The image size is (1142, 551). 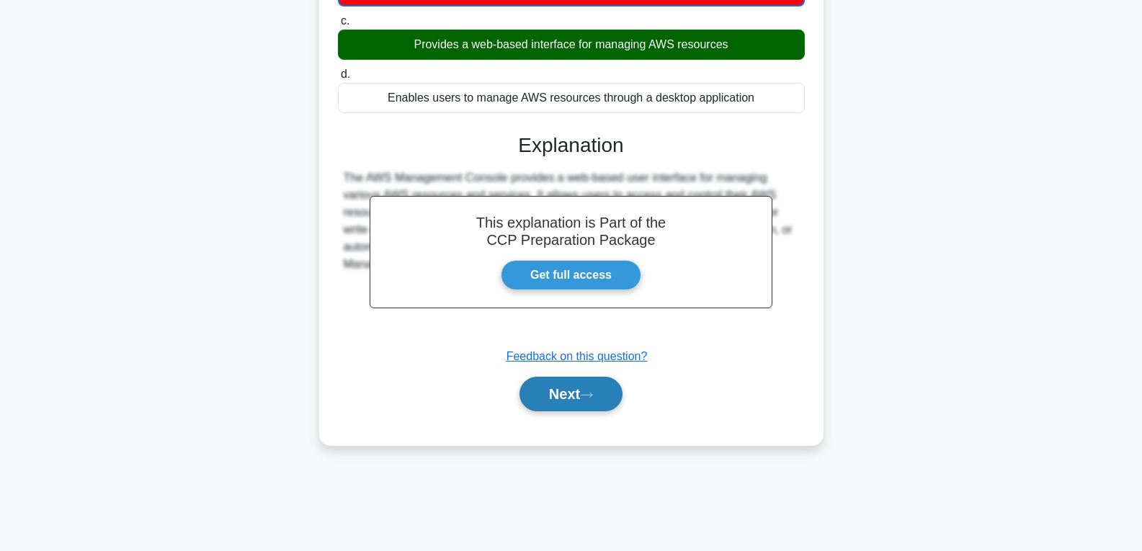 I want to click on div: Enables users to manage AWS resources through a desktop application, so click(x=571, y=98).